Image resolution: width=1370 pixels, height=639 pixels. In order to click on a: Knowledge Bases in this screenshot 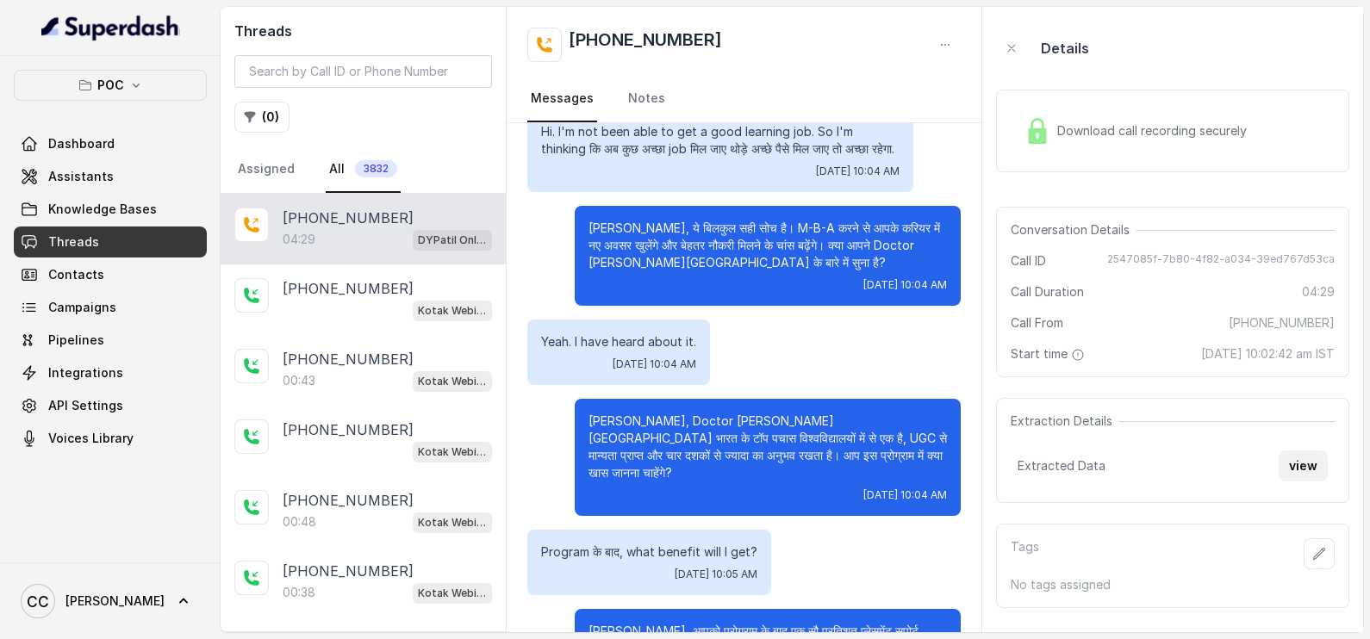, I will do `click(110, 209)`.